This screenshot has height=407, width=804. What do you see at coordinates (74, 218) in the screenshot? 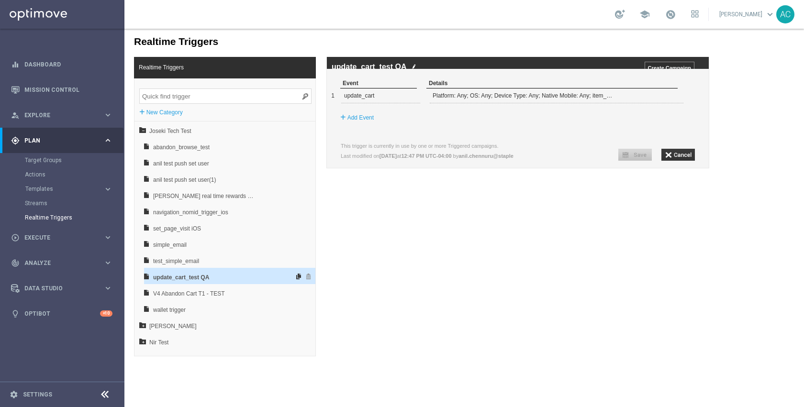
I see `div: Realtime Triggers` at bounding box center [74, 218].